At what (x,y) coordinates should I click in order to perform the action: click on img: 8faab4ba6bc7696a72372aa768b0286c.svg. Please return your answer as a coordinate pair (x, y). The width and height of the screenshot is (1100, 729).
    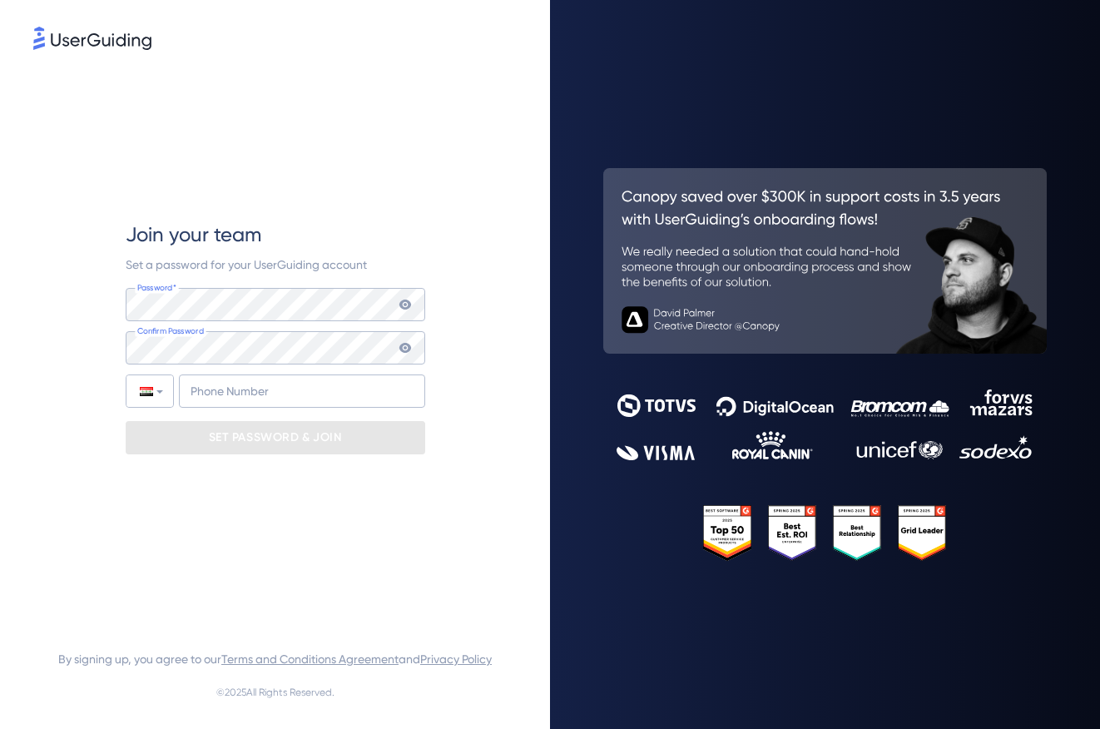
    Looking at the image, I should click on (92, 38).